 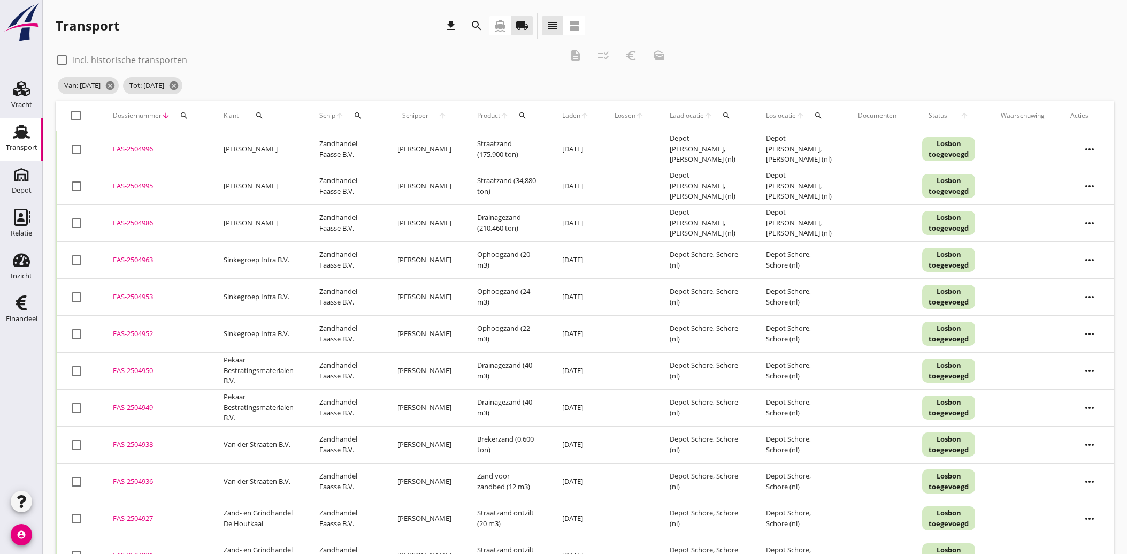 What do you see at coordinates (781, 116) in the screenshot?
I see `span: Loslocatie` at bounding box center [781, 116].